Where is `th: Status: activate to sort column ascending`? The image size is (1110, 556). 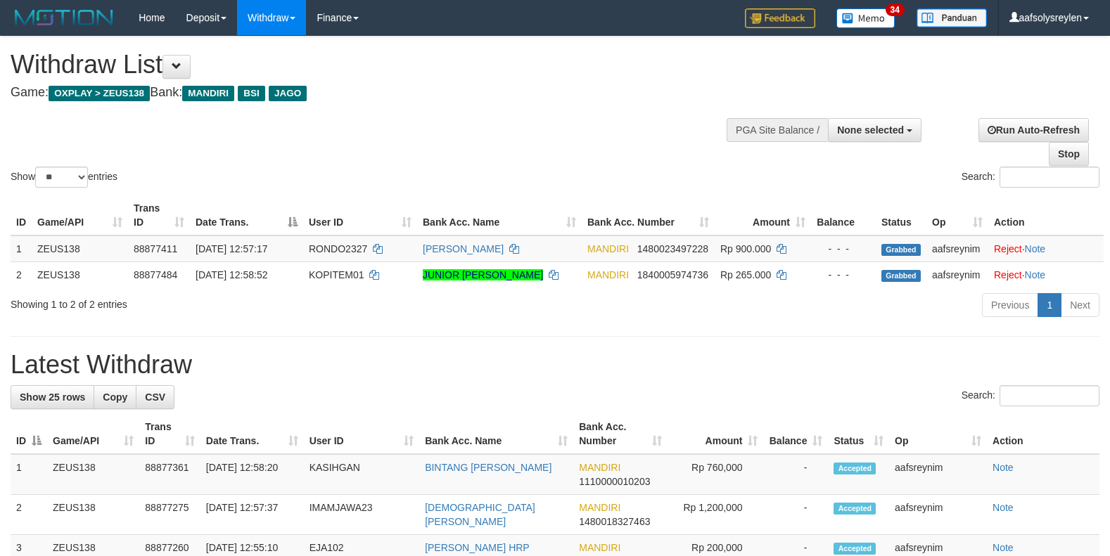
th: Status: activate to sort column ascending is located at coordinates (858, 434).